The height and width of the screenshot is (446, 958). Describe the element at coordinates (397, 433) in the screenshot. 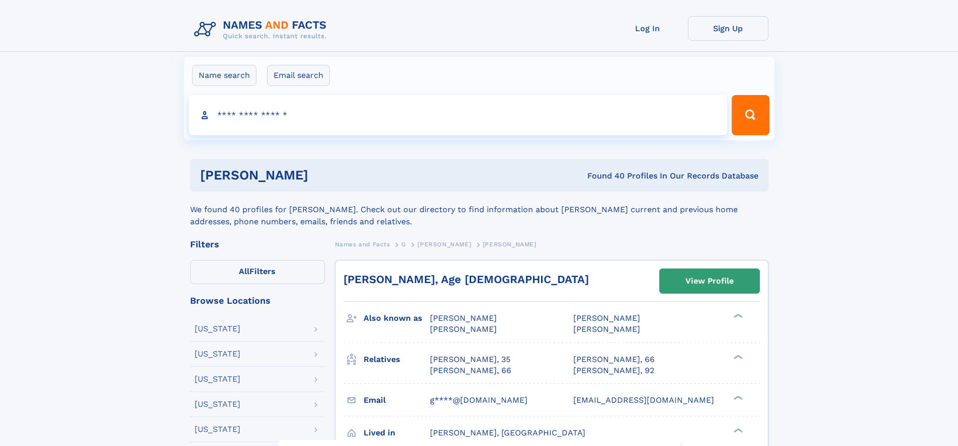

I see `h3: Lived in` at that location.